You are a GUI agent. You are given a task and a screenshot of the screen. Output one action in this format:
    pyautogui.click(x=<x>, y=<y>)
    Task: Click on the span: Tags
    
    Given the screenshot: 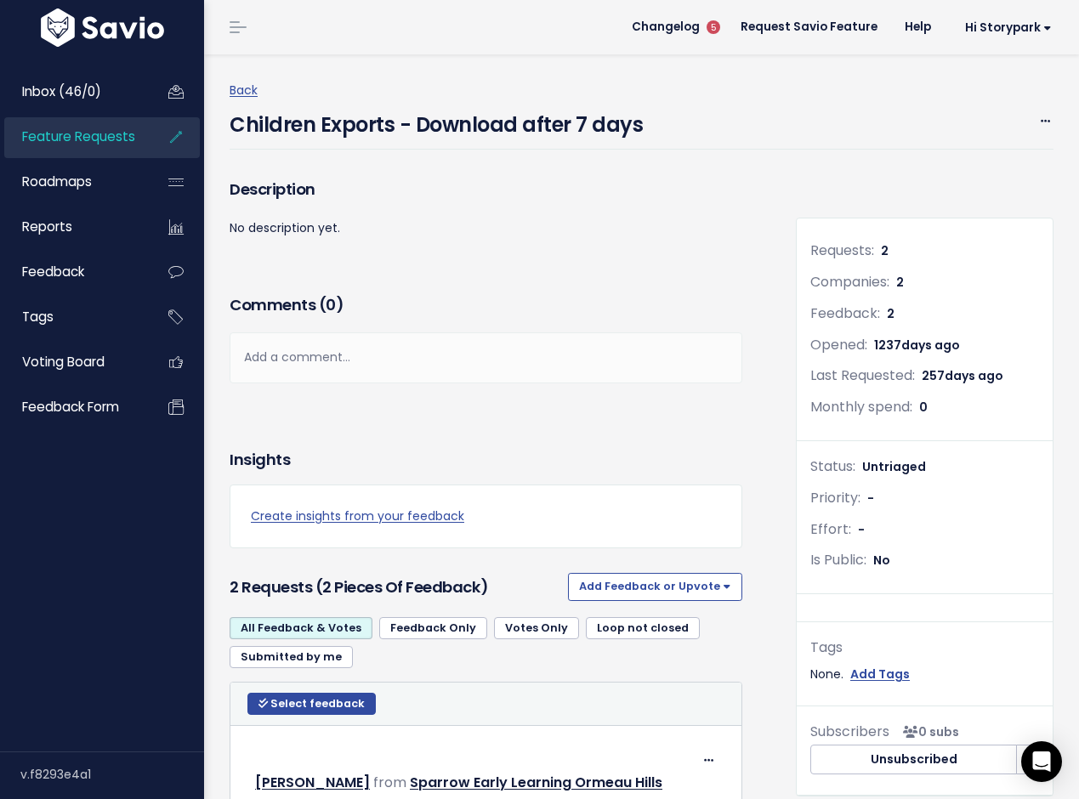 What is the action you would take?
    pyautogui.click(x=37, y=316)
    